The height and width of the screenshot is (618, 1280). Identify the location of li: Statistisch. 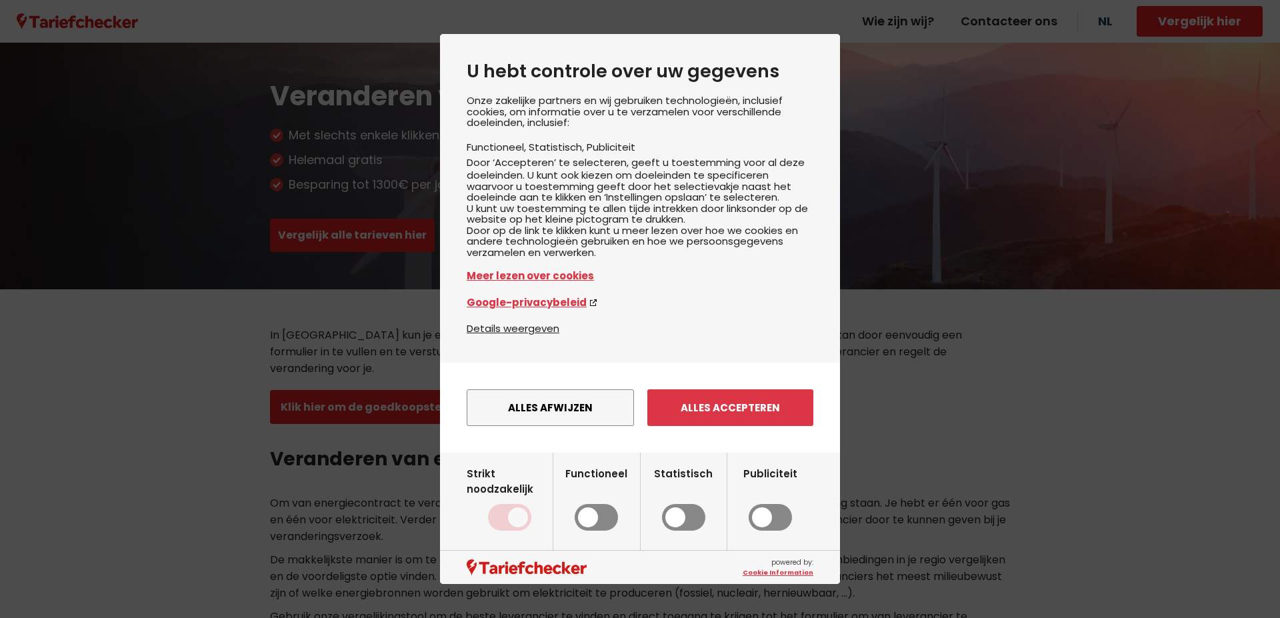
(557, 147).